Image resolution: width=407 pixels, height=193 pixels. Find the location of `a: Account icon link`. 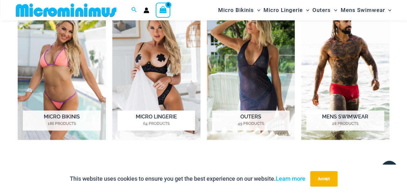

a: Account icon link is located at coordinates (147, 10).